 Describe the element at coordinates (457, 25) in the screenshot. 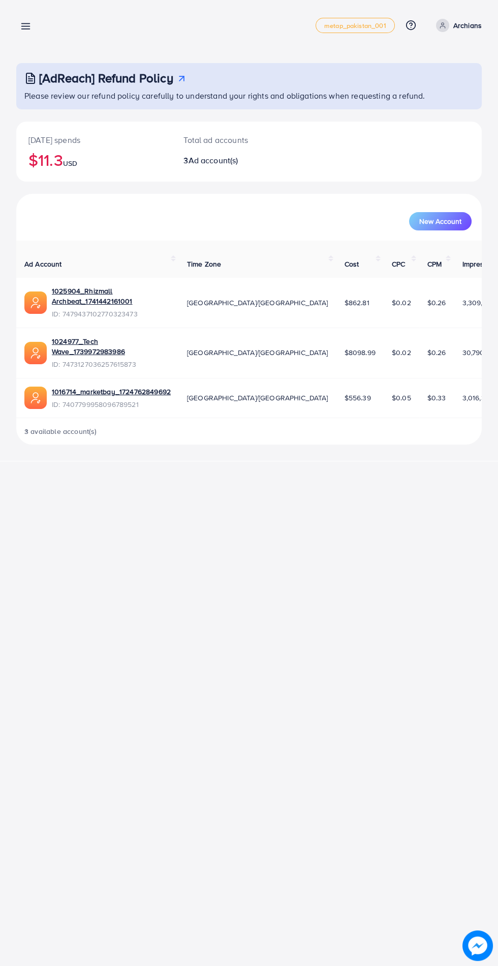

I see `a: Archians` at that location.